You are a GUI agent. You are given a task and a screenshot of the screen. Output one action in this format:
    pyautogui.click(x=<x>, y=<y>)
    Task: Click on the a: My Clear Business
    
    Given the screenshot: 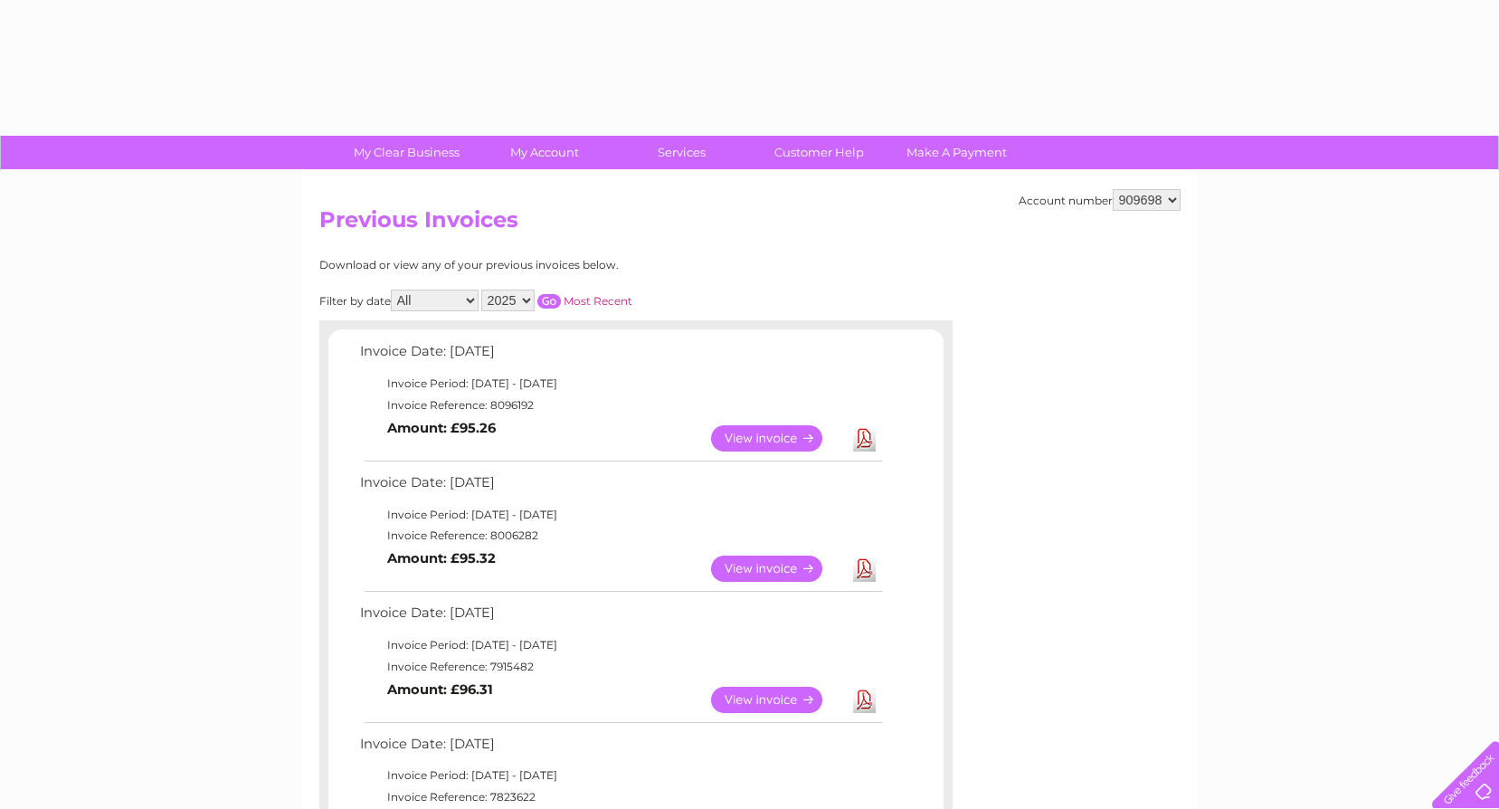 What is the action you would take?
    pyautogui.click(x=406, y=152)
    